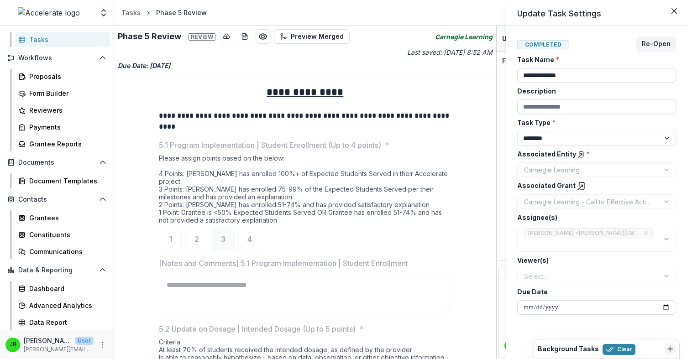 The height and width of the screenshot is (359, 687). Describe the element at coordinates (670, 349) in the screenshot. I see `button: Dismiss` at that location.